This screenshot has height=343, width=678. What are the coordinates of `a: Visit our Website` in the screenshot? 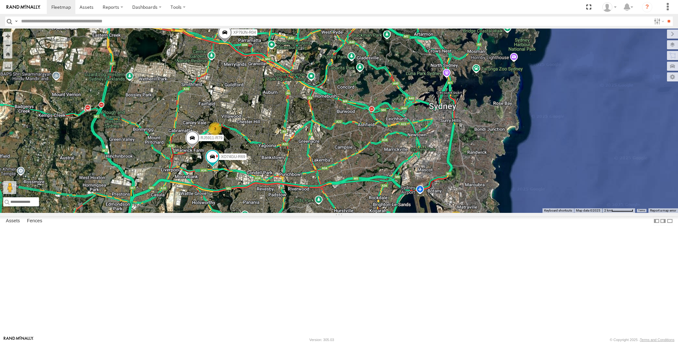 It's located at (19, 340).